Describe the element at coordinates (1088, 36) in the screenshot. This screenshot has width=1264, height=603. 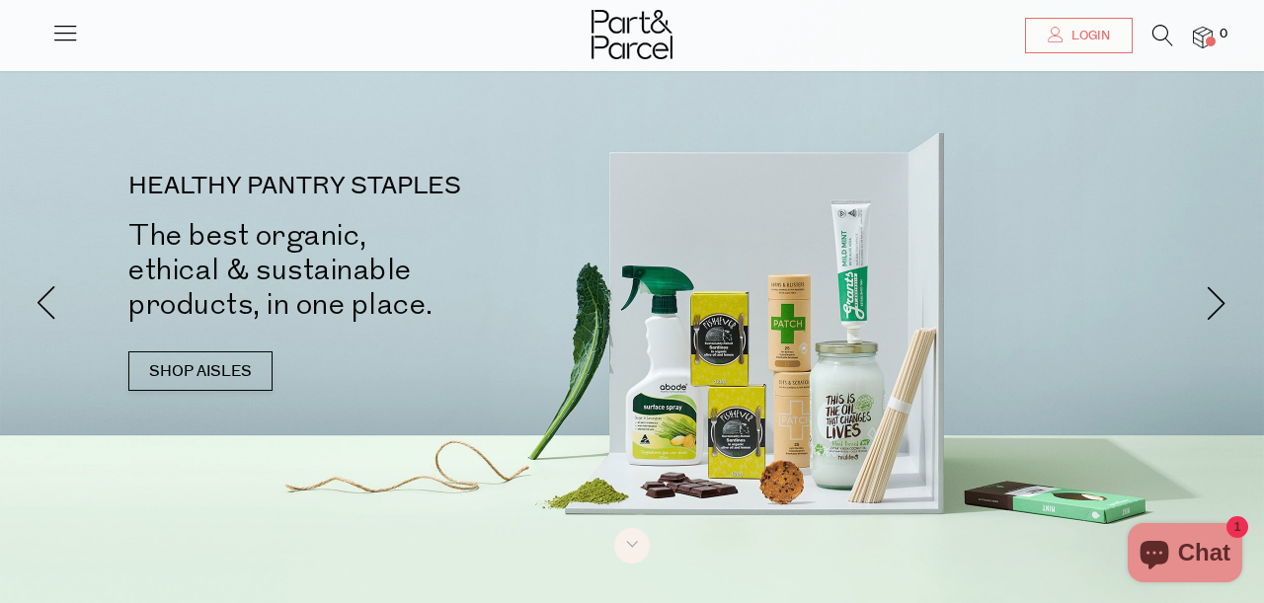
I see `span: Login` at that location.